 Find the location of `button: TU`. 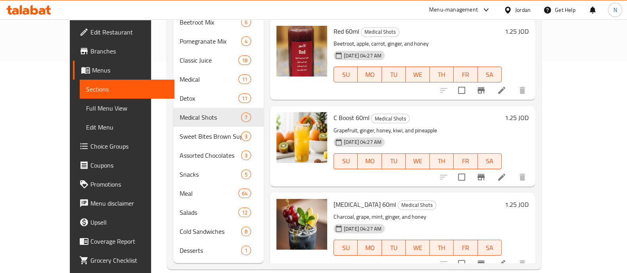

button: TU is located at coordinates (394, 161).